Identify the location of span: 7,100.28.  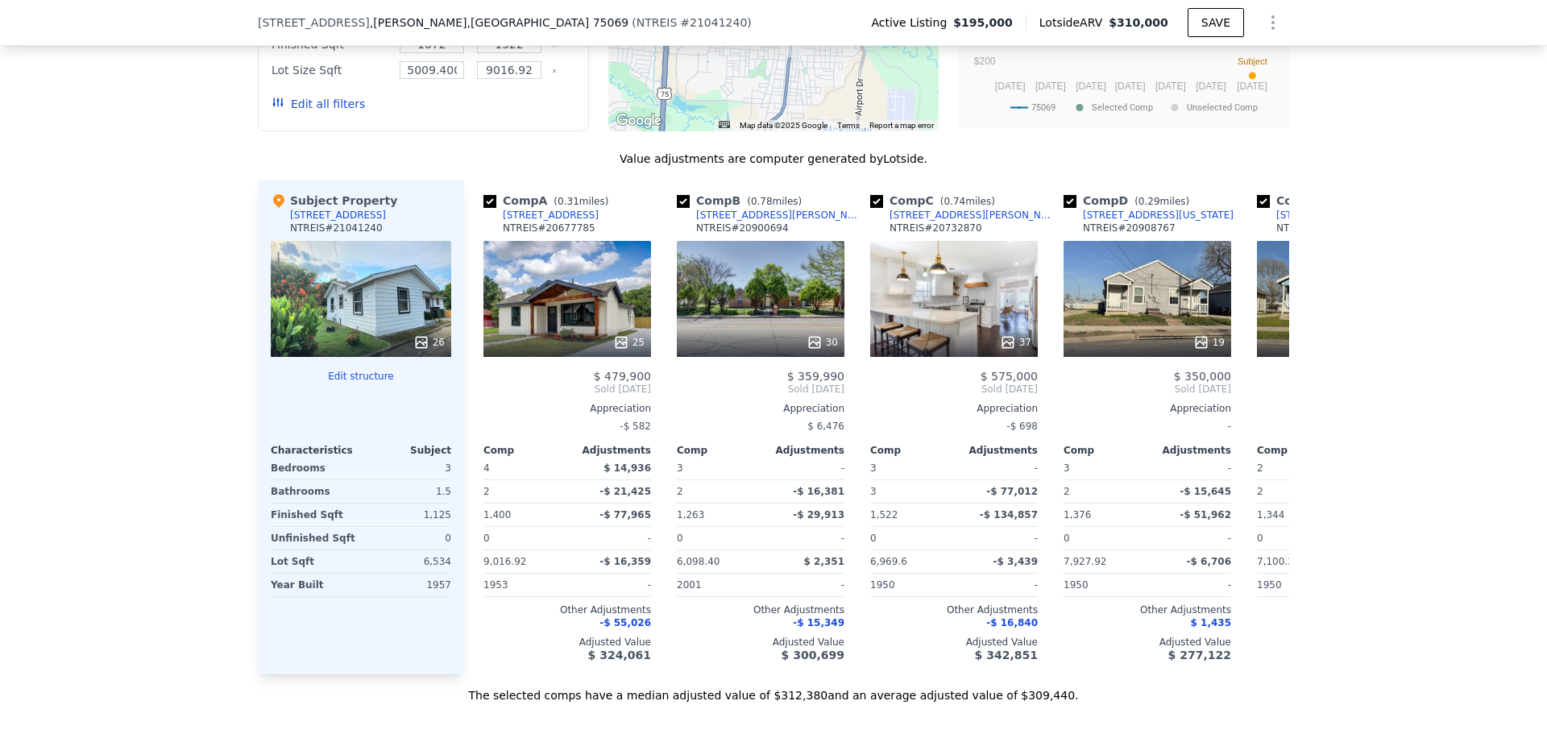
(1278, 562).